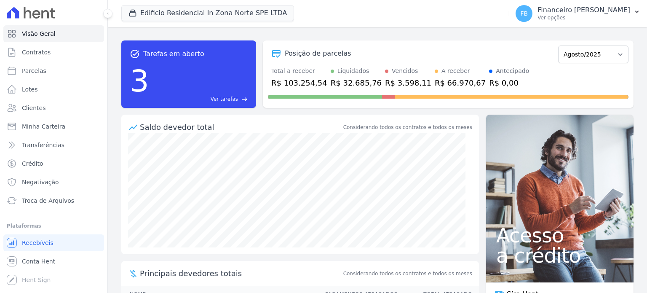 Image resolution: width=647 pixels, height=293 pixels. I want to click on span: Contratos, so click(36, 52).